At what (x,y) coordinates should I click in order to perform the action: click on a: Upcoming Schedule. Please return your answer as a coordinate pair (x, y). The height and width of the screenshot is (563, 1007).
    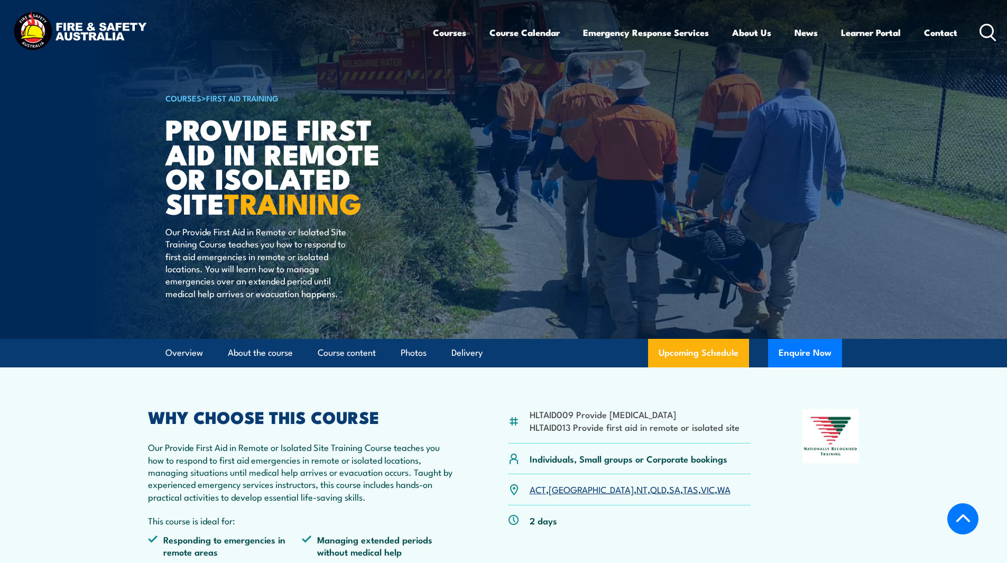
    Looking at the image, I should click on (698, 353).